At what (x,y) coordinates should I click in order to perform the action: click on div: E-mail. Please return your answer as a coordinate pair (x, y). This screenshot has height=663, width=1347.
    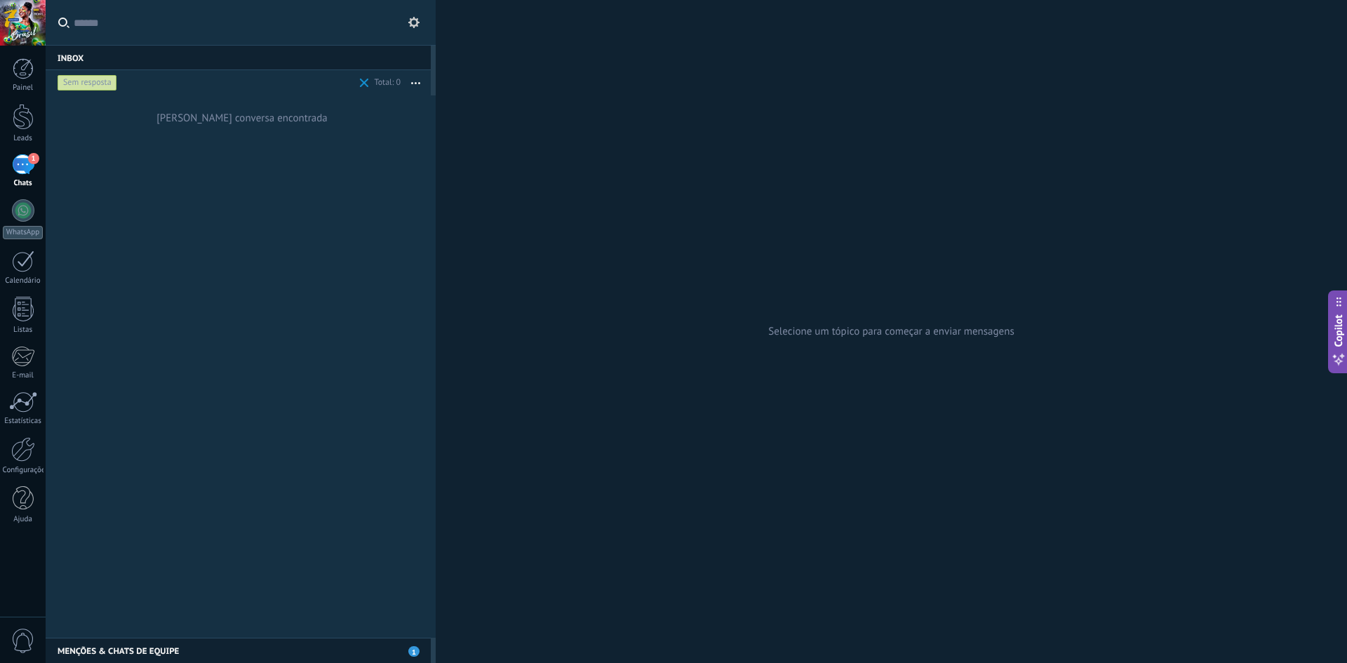
    Looking at the image, I should click on (23, 375).